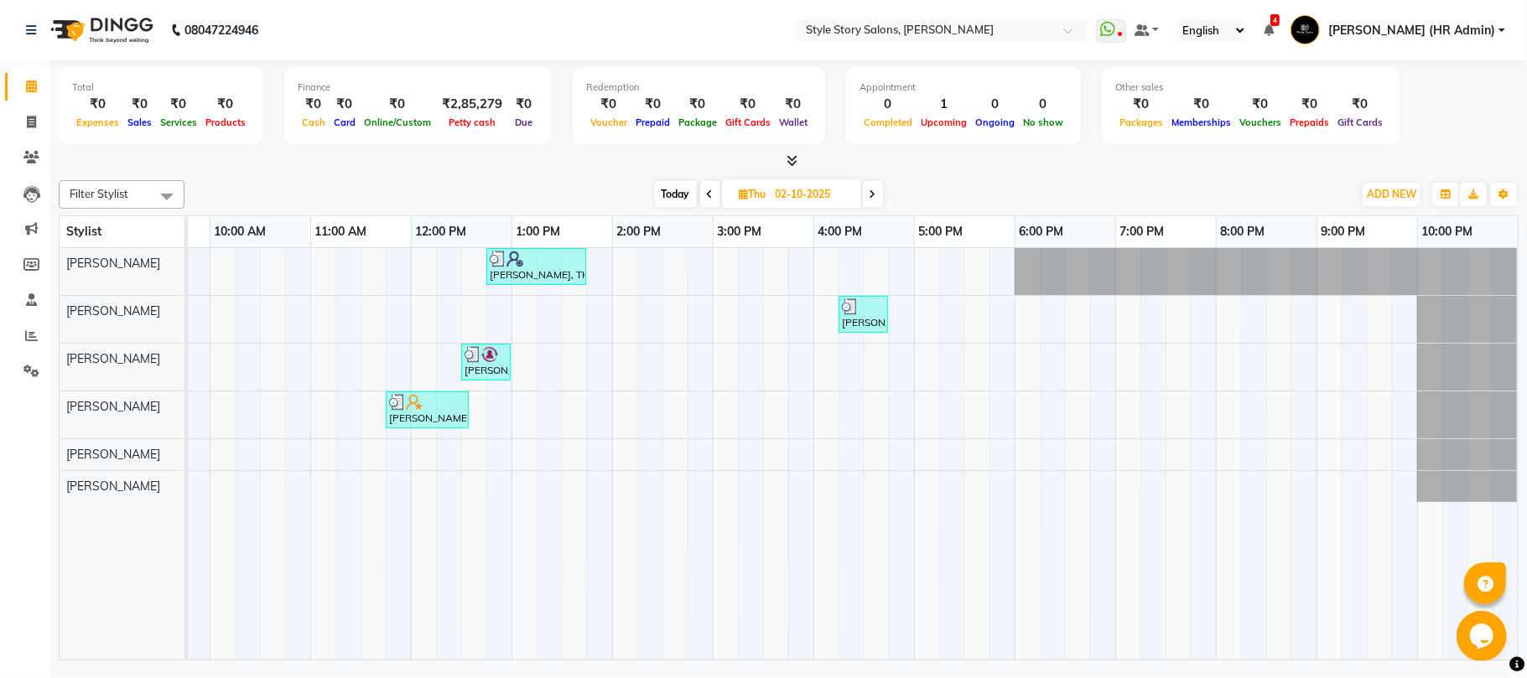 The image size is (1527, 678). Describe the element at coordinates (1305, 29) in the screenshot. I see `img: Nilofar Ali (HR Admin)` at that location.